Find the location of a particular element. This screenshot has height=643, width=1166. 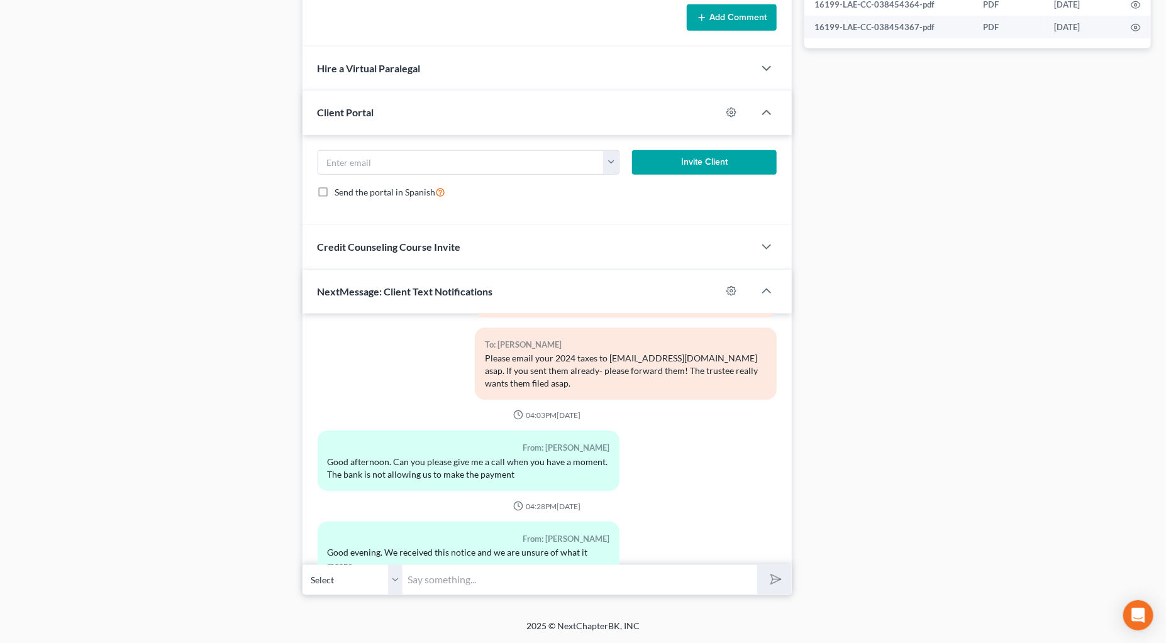

div: Good evening. We received this notice and we are unsure of what it means is located at coordinates (469, 559).